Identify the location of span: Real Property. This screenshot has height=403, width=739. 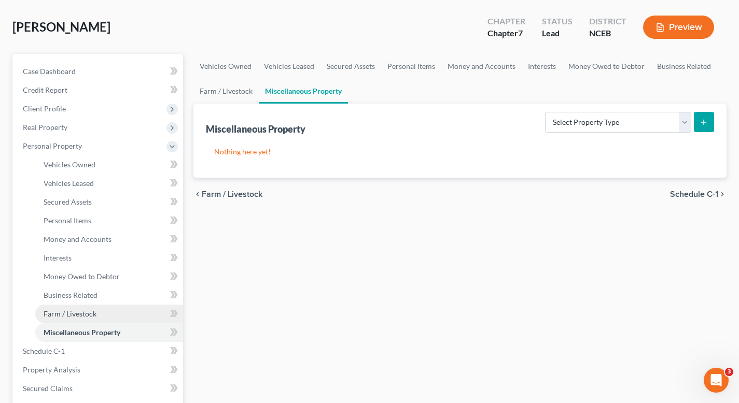
(45, 127).